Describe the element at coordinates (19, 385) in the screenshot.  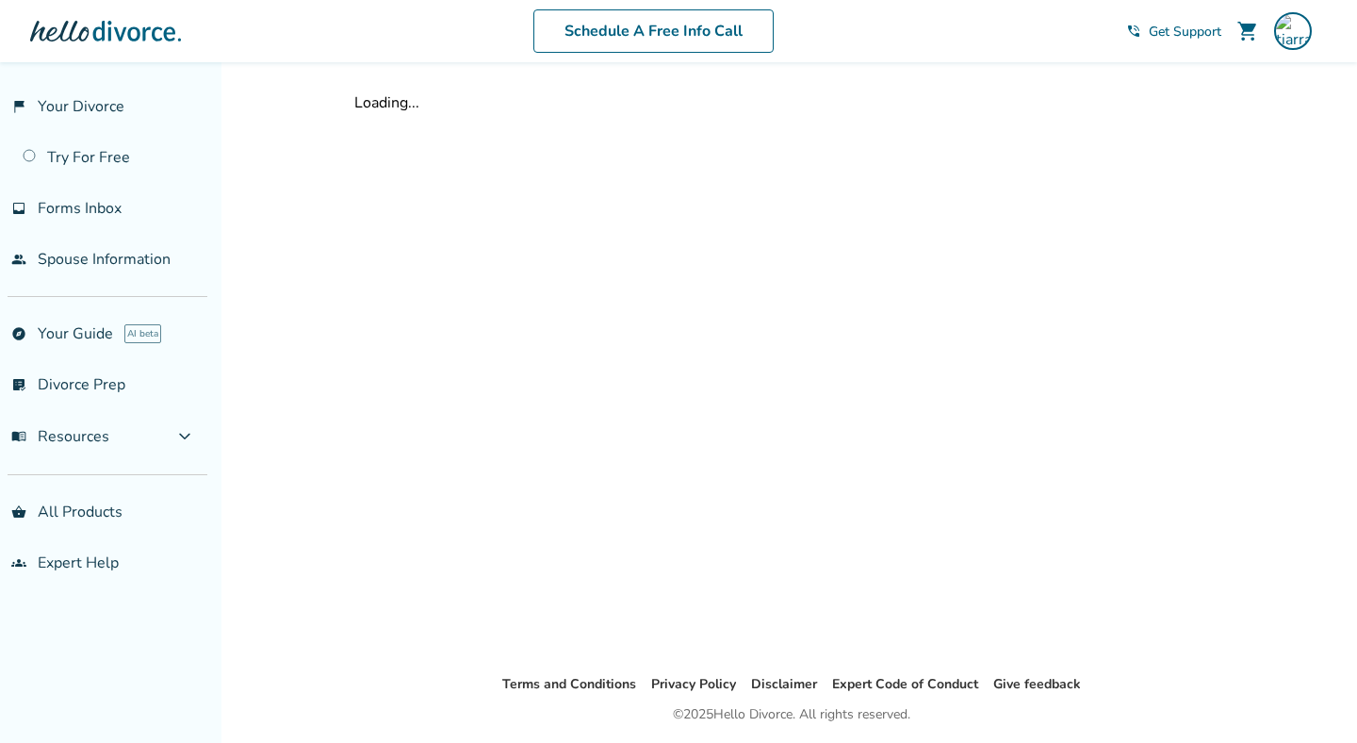
I see `span: list_alt_check` at that location.